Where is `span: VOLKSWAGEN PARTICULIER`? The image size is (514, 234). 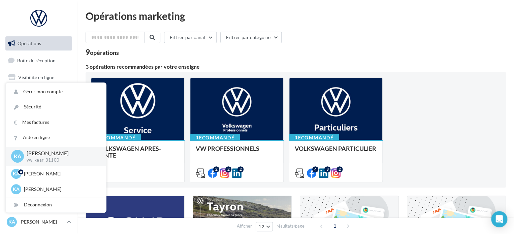 span: VOLKSWAGEN PARTICULIER is located at coordinates (335, 148).